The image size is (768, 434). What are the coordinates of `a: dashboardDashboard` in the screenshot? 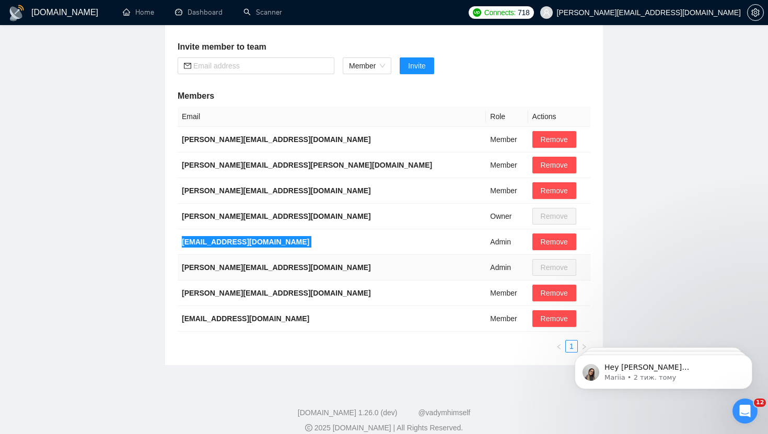 It's located at (199, 12).